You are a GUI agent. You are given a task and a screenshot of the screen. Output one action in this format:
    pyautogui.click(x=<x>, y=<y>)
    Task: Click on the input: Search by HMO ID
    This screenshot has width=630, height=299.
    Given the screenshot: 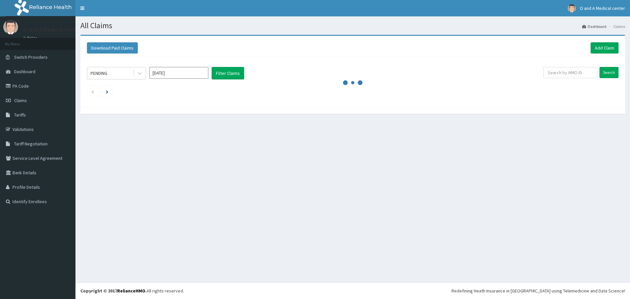 What is the action you would take?
    pyautogui.click(x=571, y=73)
    